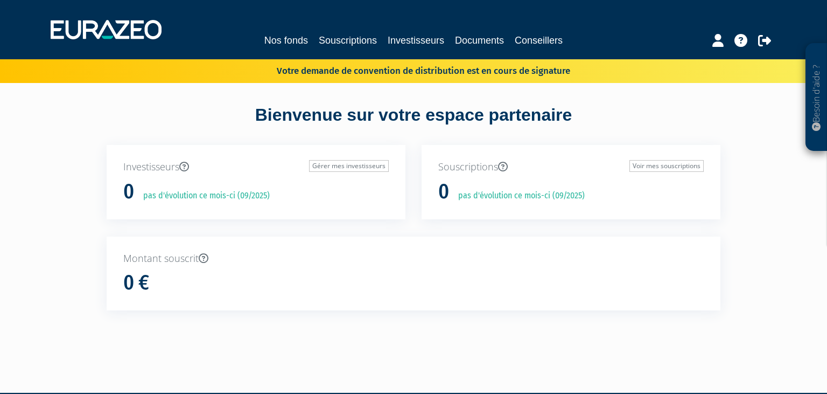  I want to click on a: Voir mes souscriptions, so click(667, 166).